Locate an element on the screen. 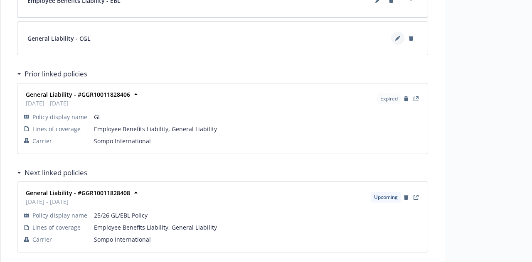 This screenshot has height=262, width=532. span: General Liability - CGL is located at coordinates (59, 38).